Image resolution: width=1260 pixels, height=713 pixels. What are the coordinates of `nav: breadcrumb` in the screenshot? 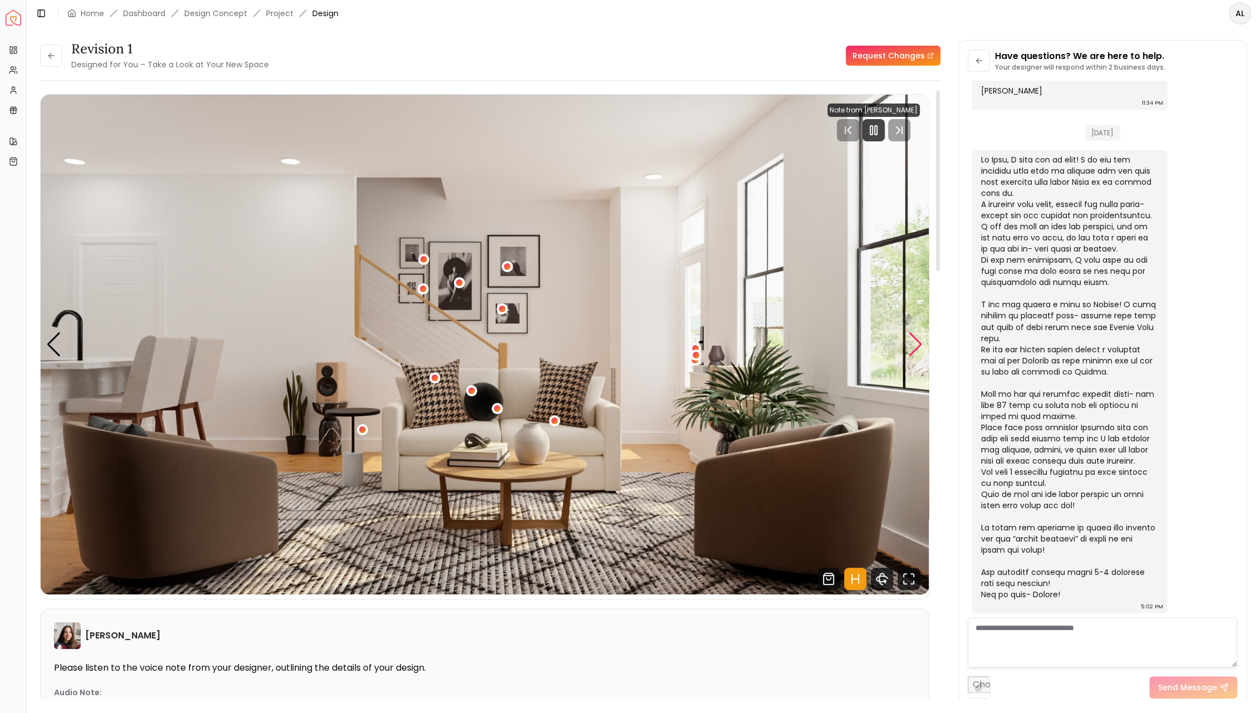 It's located at (203, 13).